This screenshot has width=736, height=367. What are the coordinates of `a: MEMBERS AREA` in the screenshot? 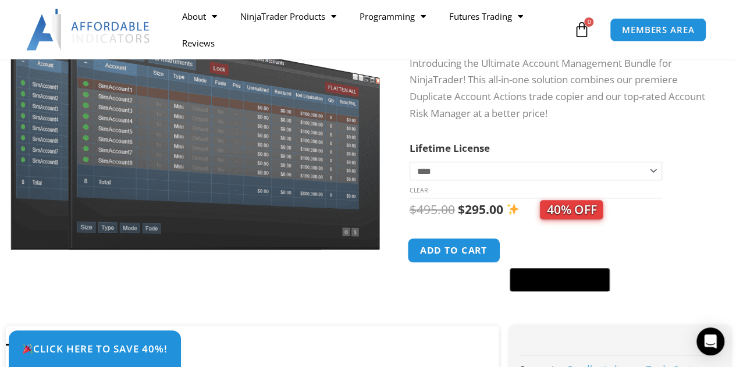 It's located at (658, 30).